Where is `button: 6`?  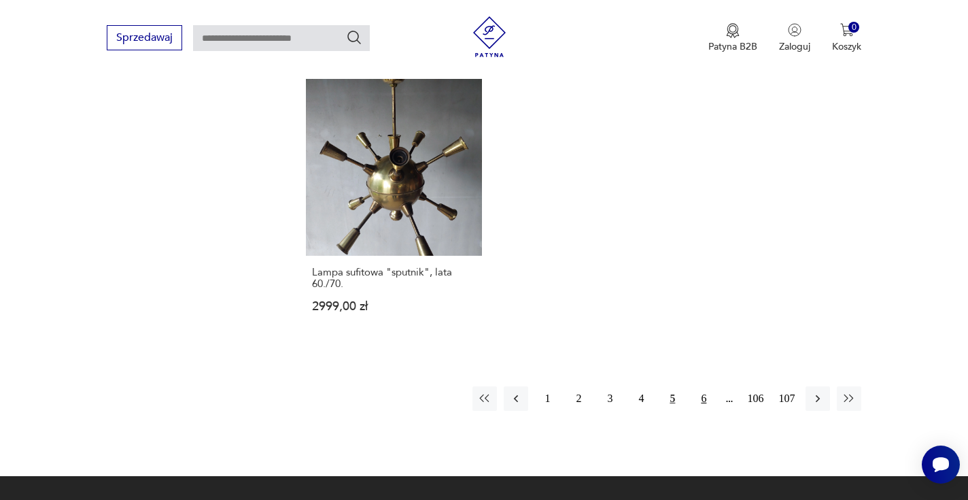 button: 6 is located at coordinates (704, 398).